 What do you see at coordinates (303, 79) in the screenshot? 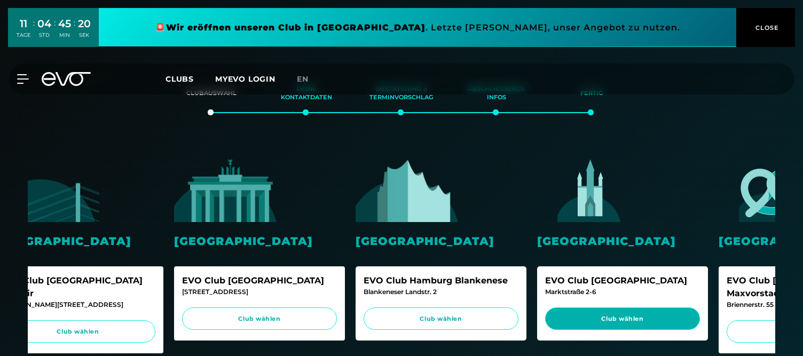
I see `span: en` at bounding box center [303, 79].